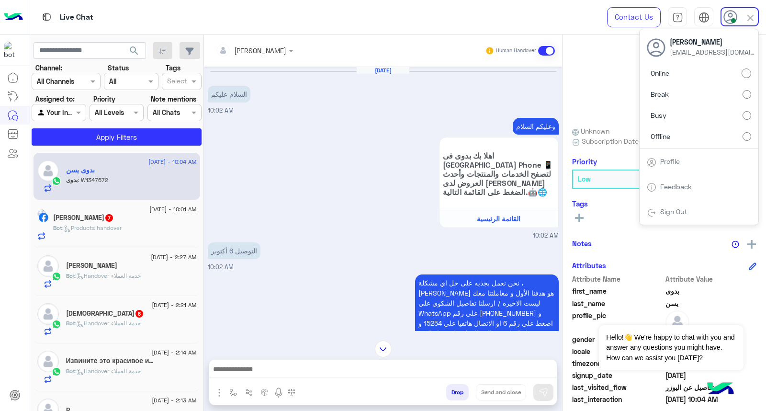 This screenshot has height=411, width=766. I want to click on p: Live Chat, so click(77, 17).